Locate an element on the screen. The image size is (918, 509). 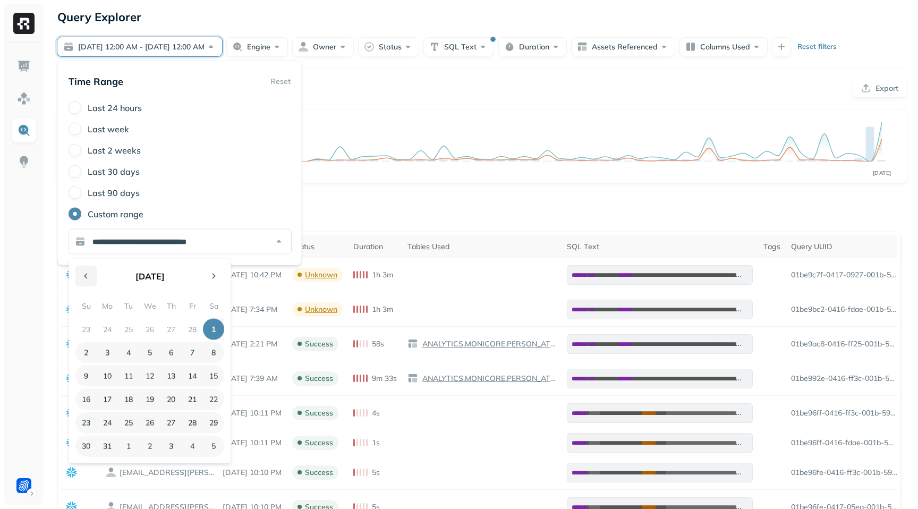
img: table is located at coordinates (413, 344).